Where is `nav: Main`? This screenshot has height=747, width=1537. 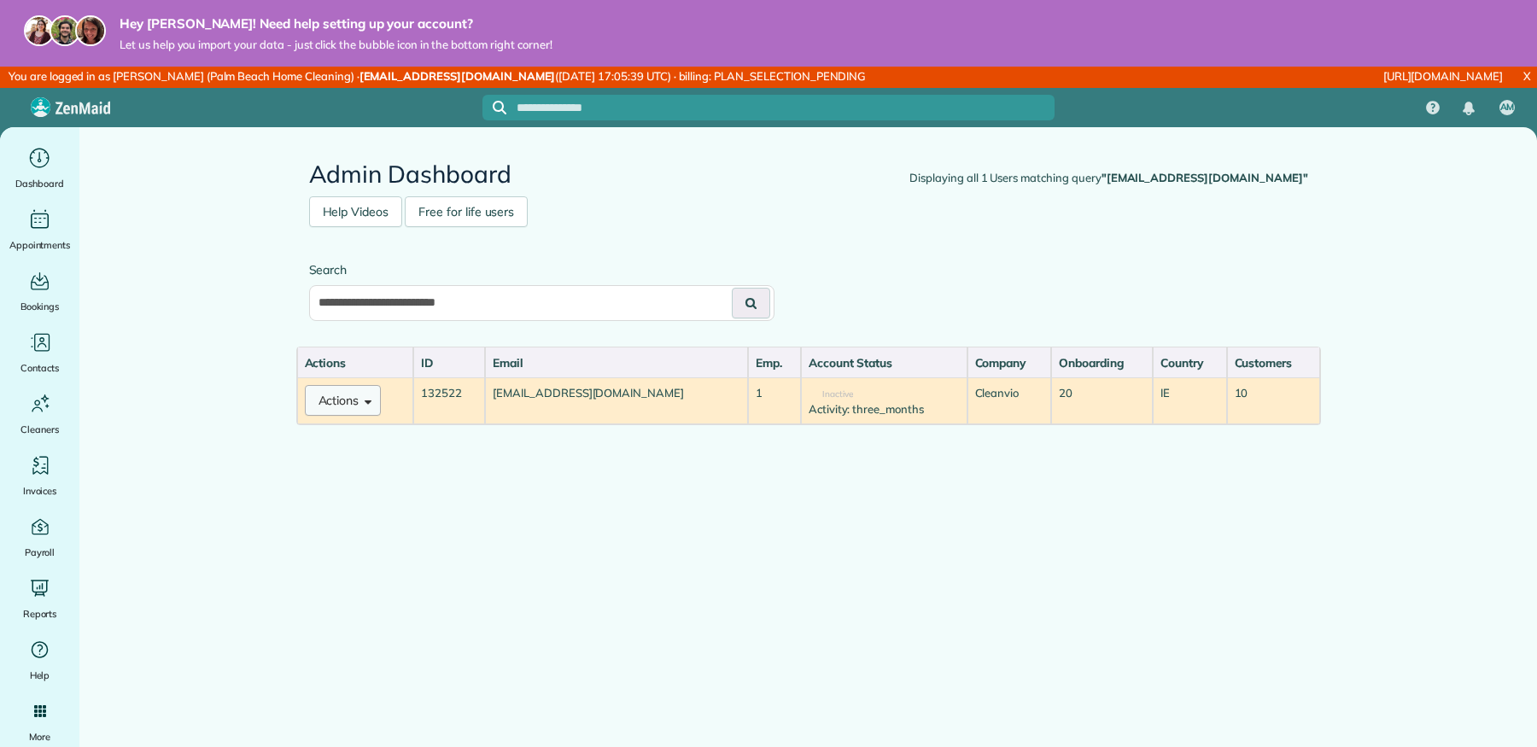 nav: Main is located at coordinates (1474, 108).